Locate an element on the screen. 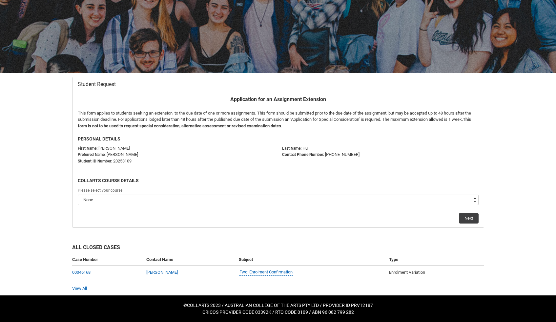  button: Next is located at coordinates (469, 218).